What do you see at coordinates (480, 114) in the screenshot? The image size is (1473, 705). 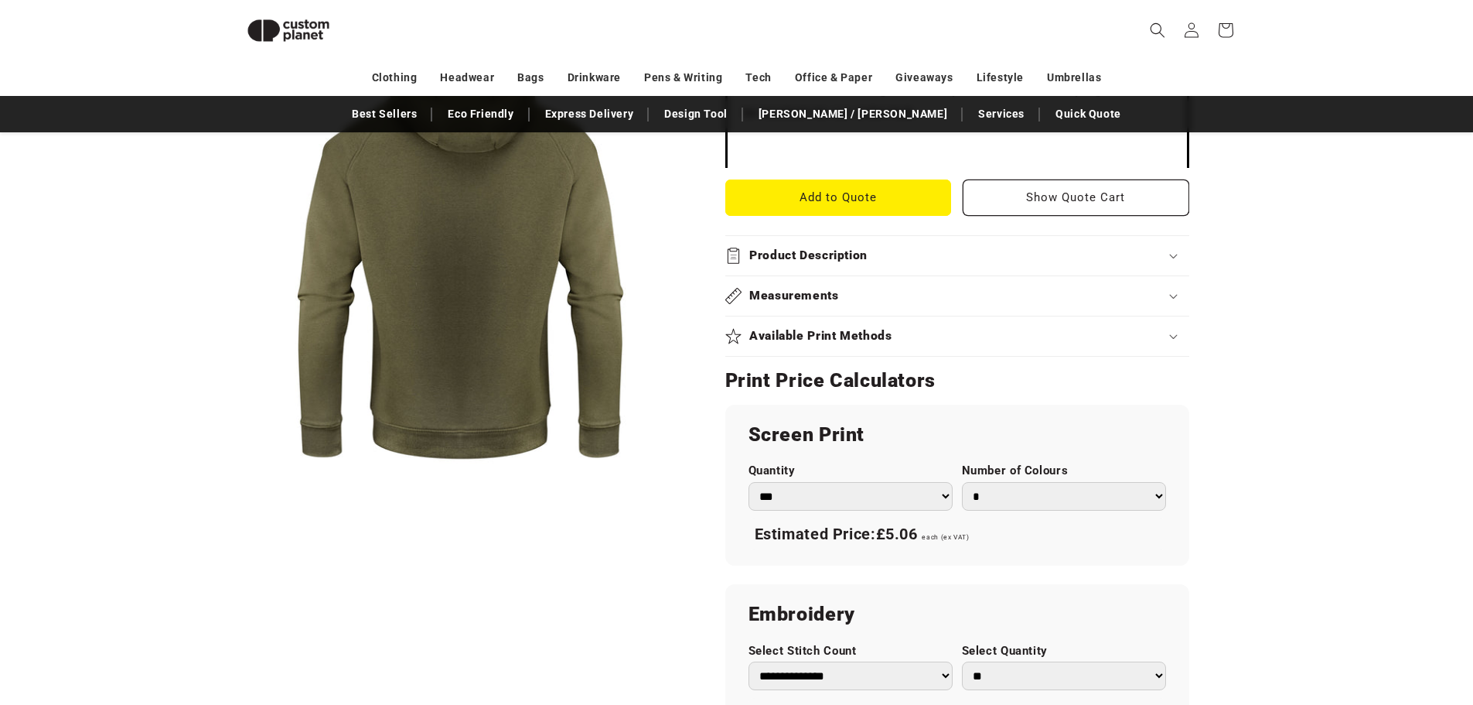 I see `a: Eco Friendly` at bounding box center [480, 114].